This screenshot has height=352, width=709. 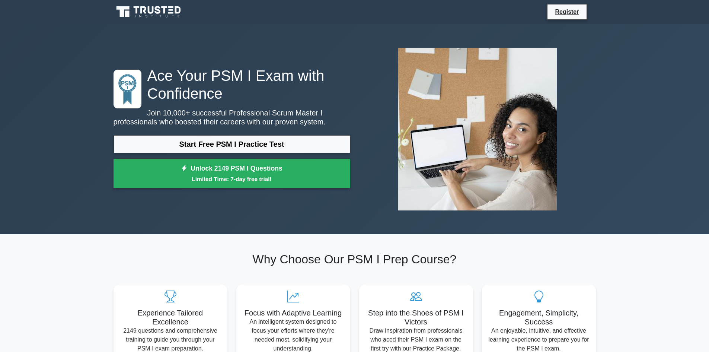 What do you see at coordinates (170, 317) in the screenshot?
I see `h5: Experience Tailored Excellence` at bounding box center [170, 317].